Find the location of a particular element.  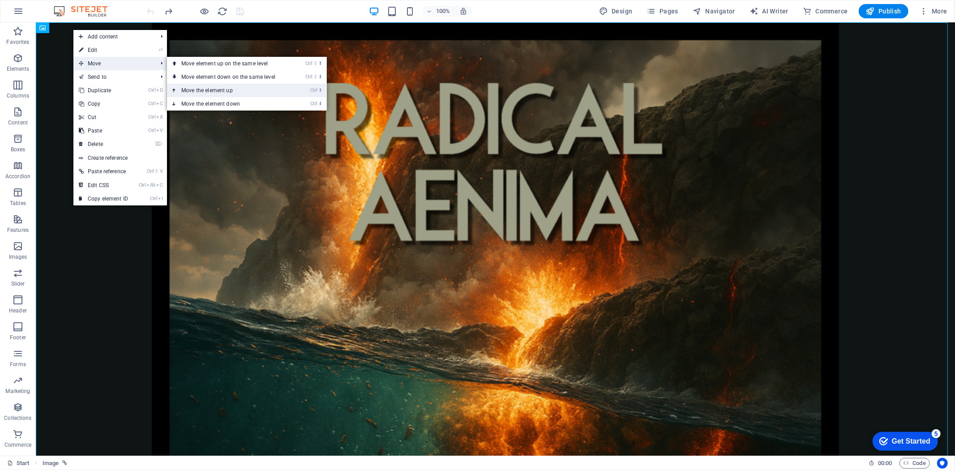

nav: breadcrumb is located at coordinates (55, 464).